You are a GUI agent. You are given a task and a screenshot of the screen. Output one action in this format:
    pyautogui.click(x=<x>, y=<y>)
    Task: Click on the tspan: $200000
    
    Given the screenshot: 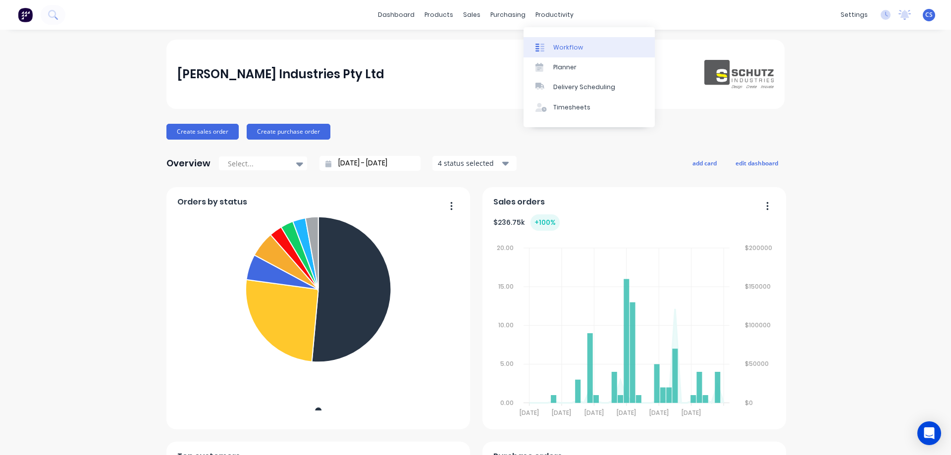 What is the action you would take?
    pyautogui.click(x=758, y=248)
    